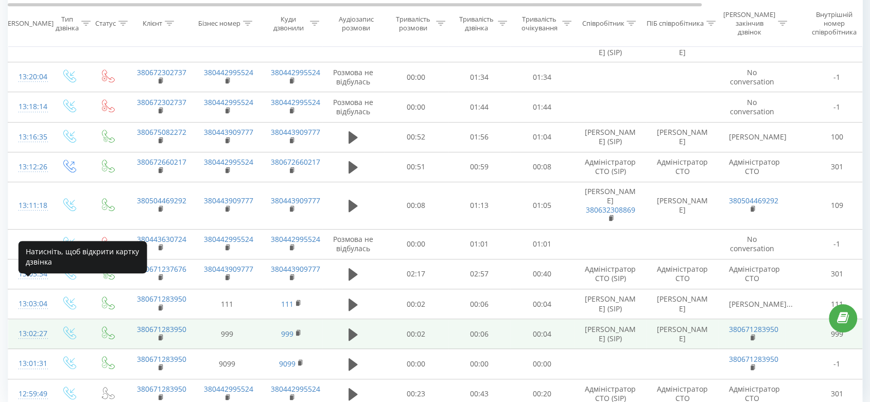 This screenshot has height=402, width=870. Describe the element at coordinates (162, 102) in the screenshot. I see `a: 380672302737` at that location.